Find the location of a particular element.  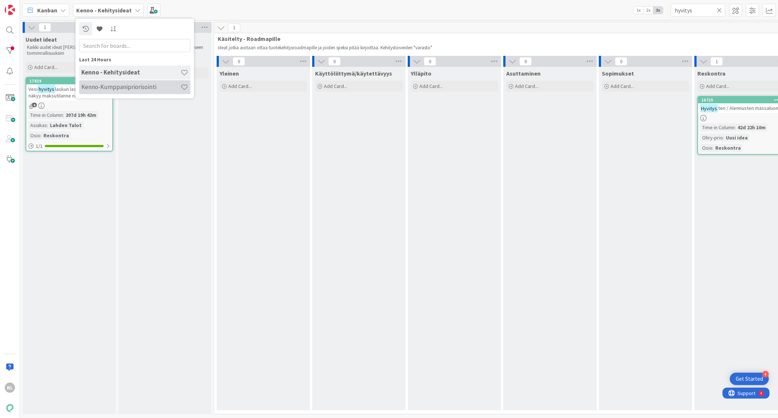

span: Uudet ideat is located at coordinates (41, 39).